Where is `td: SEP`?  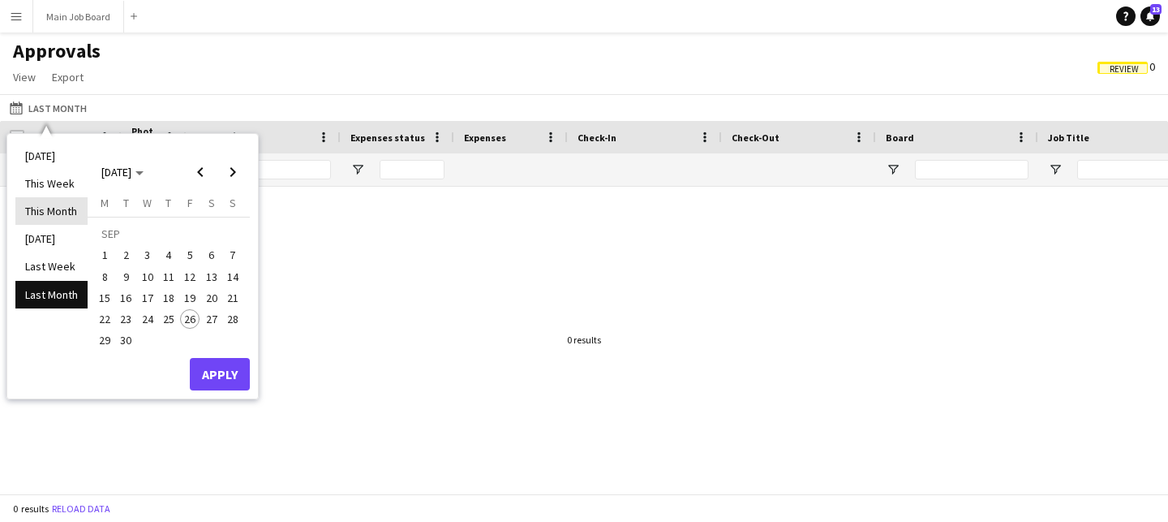 td: SEP is located at coordinates (169, 234).